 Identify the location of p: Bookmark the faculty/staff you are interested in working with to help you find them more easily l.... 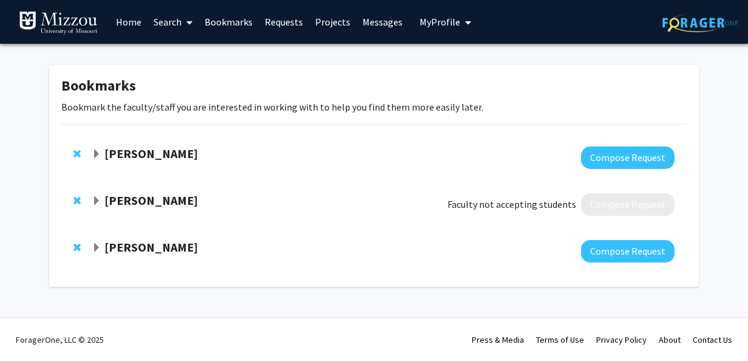
(374, 107).